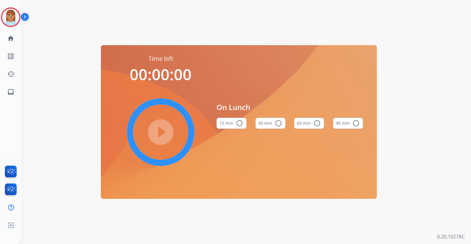 This screenshot has width=471, height=244. I want to click on mat-icon: list_alt, so click(11, 56).